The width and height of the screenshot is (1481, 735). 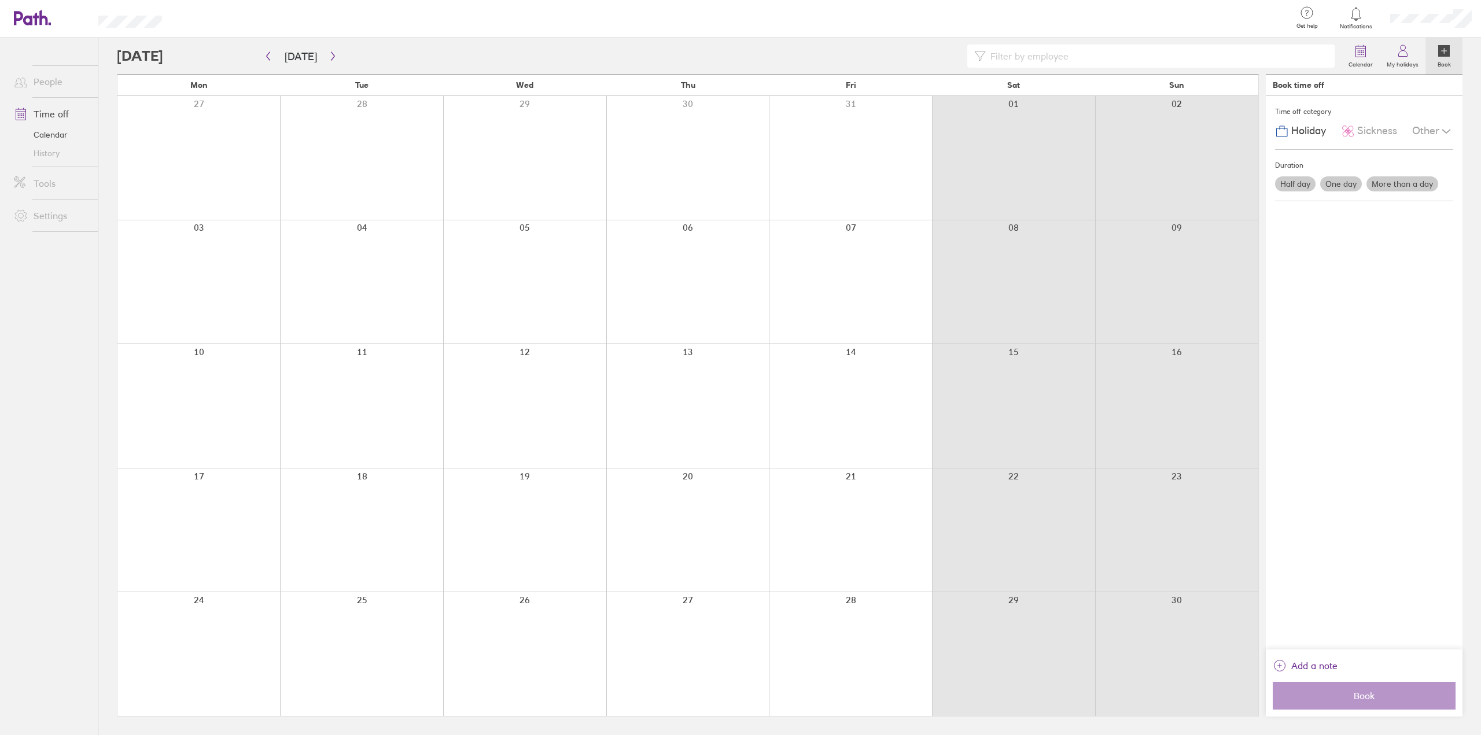 I want to click on span: Wed, so click(x=525, y=85).